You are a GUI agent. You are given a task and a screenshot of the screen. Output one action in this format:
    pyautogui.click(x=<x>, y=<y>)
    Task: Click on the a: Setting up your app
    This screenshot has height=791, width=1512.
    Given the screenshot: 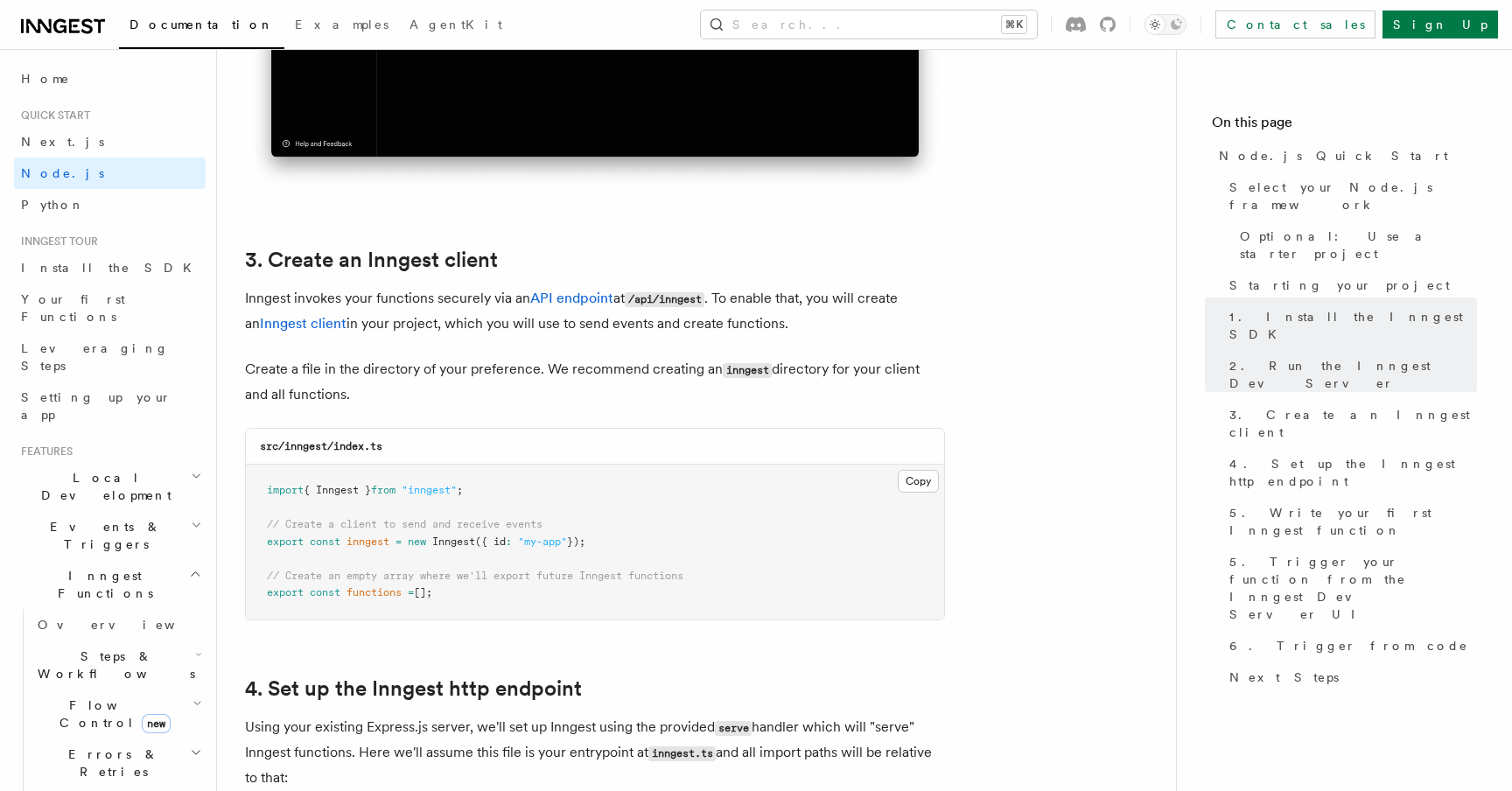 What is the action you would take?
    pyautogui.click(x=110, y=406)
    